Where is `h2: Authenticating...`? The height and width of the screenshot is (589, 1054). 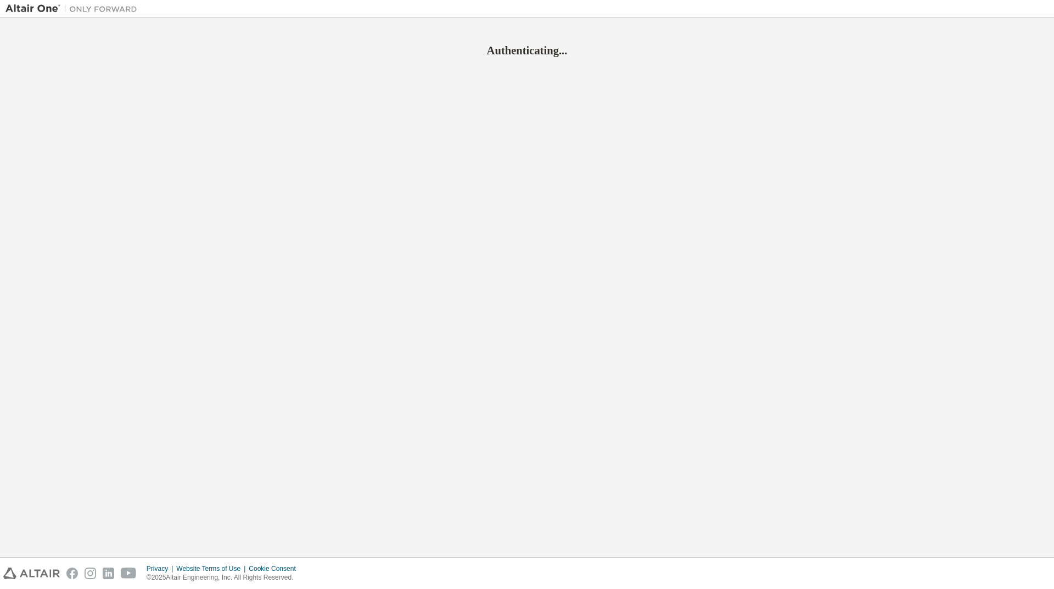 h2: Authenticating... is located at coordinates (527, 51).